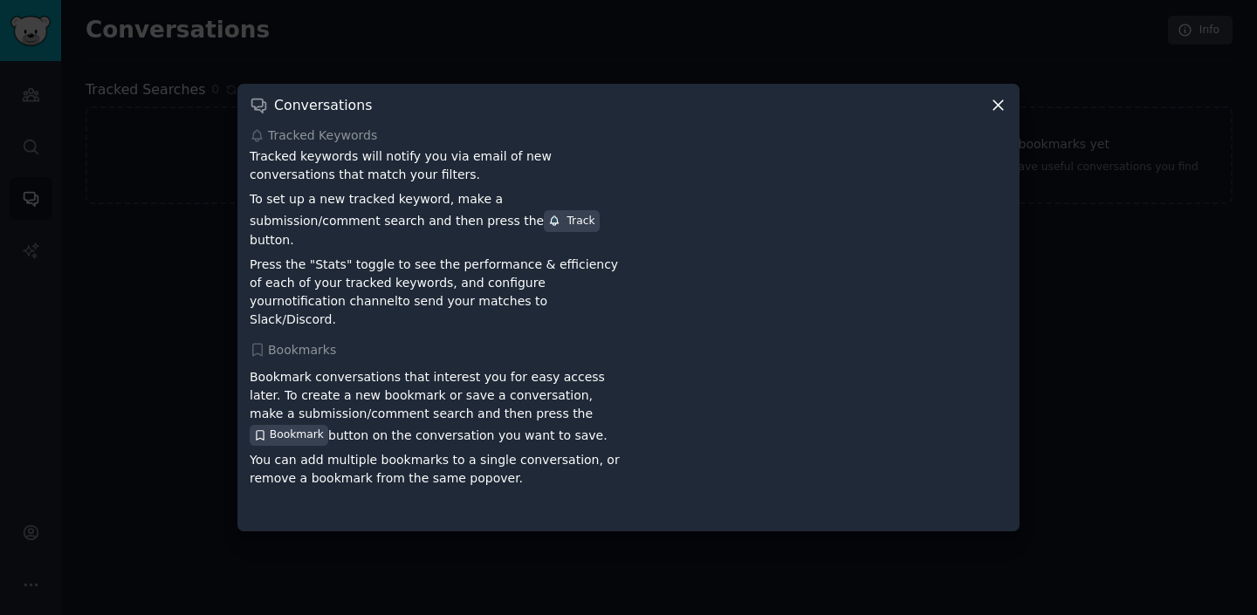  I want to click on p: You can add multiple bookmarks to a single conversation, or remove a bookmark from the same popover., so click(436, 470).